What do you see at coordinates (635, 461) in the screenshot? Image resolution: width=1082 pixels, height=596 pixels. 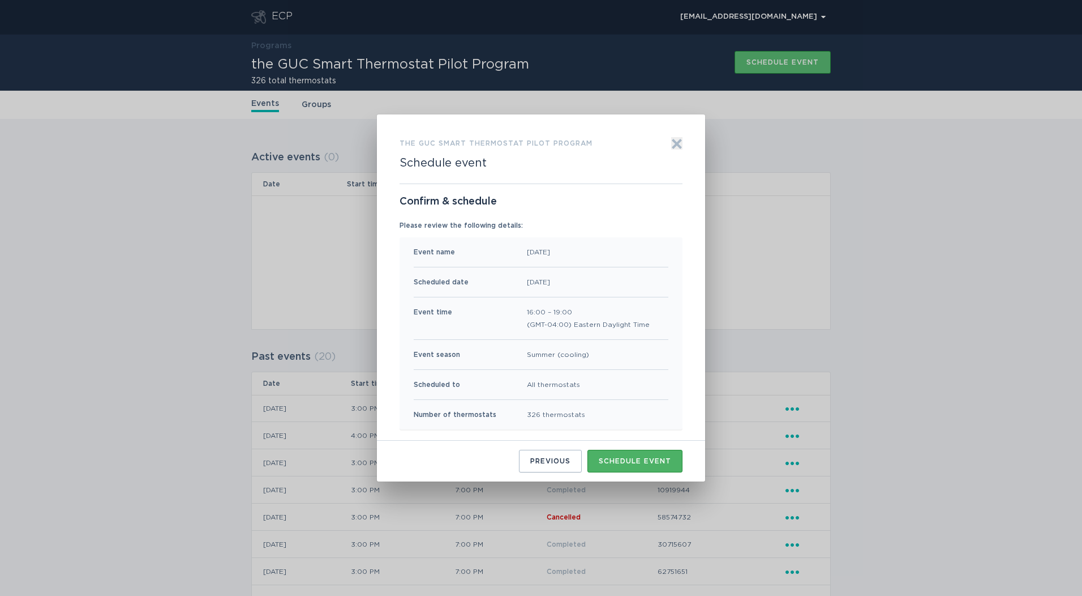 I see `div: Schedule event` at bounding box center [635, 461].